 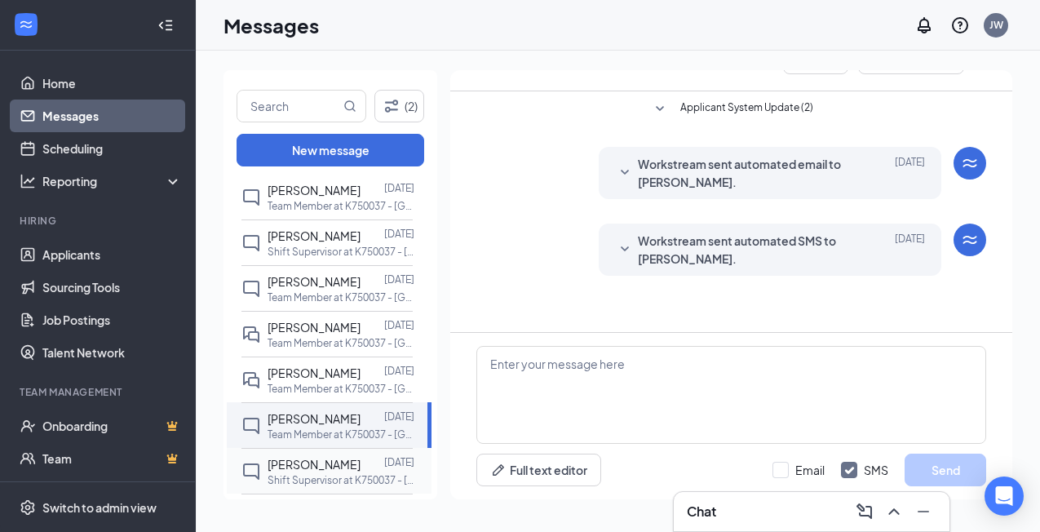 I want to click on div: Team Management, so click(x=99, y=392).